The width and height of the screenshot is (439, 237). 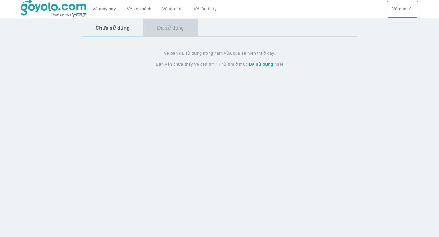 What do you see at coordinates (139, 9) in the screenshot?
I see `a: Vé xe khách` at bounding box center [139, 9].